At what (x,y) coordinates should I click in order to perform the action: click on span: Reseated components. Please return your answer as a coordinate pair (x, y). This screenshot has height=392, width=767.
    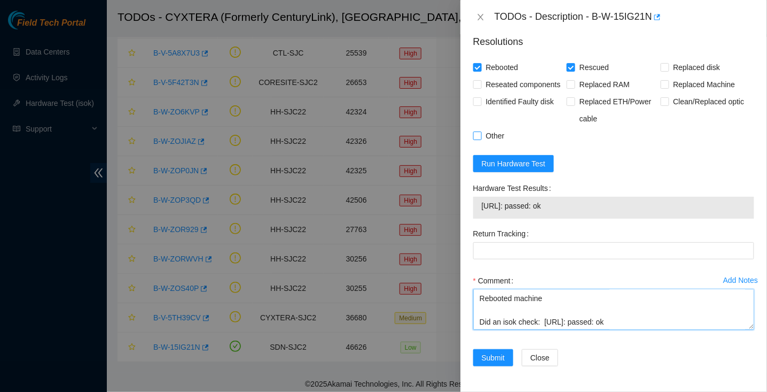
    Looking at the image, I should click on (524, 84).